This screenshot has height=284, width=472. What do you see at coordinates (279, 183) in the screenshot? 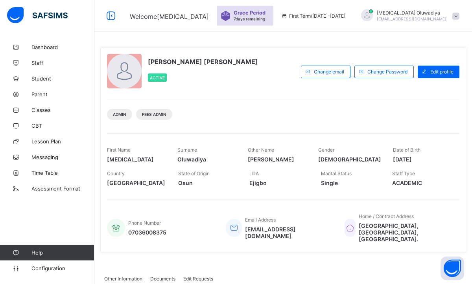
I see `span: Ejigbo` at bounding box center [279, 183].